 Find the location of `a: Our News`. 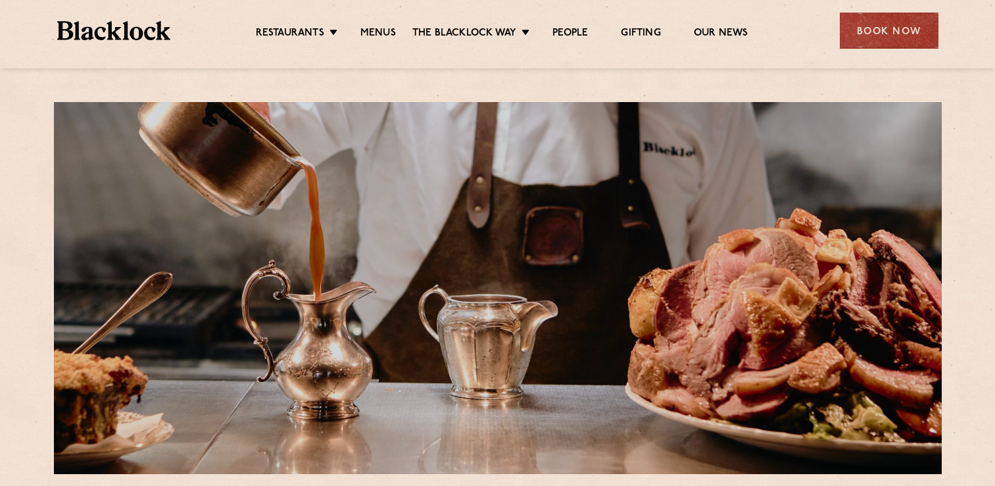

a: Our News is located at coordinates (721, 34).